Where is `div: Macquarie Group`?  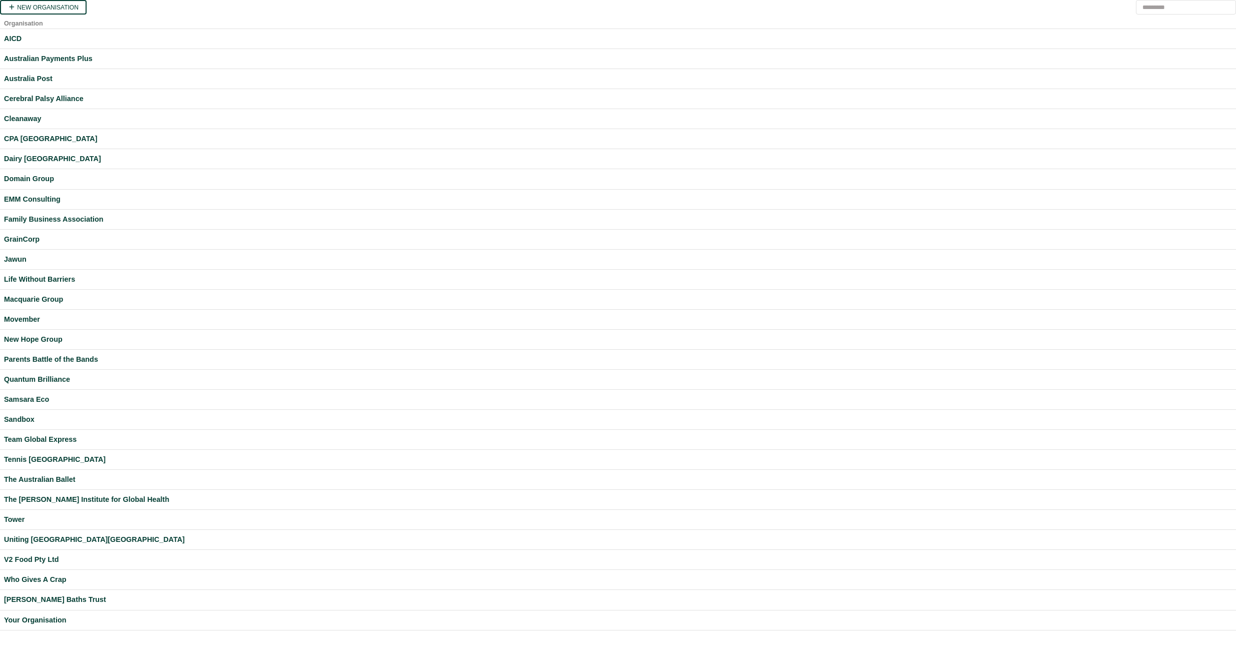 div: Macquarie Group is located at coordinates (618, 299).